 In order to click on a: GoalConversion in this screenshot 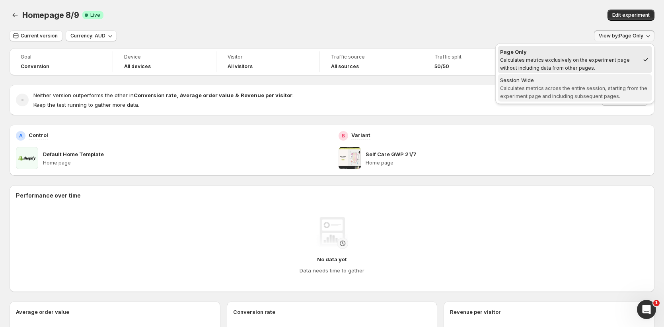, I will do `click(61, 62)`.